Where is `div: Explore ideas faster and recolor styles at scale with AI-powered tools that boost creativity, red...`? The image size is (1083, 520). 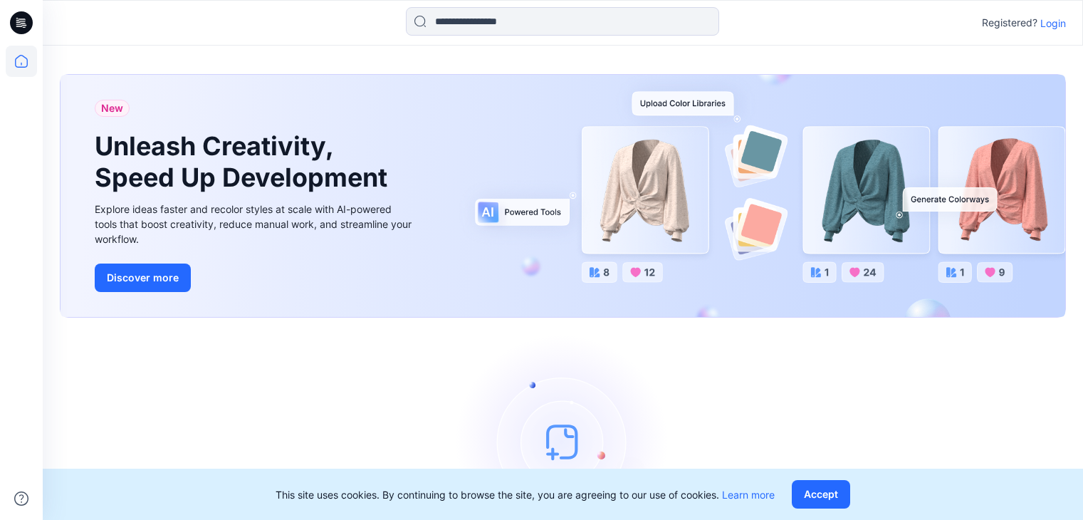
div: Explore ideas faster and recolor styles at scale with AI-powered tools that boost creativity, red... is located at coordinates (255, 224).